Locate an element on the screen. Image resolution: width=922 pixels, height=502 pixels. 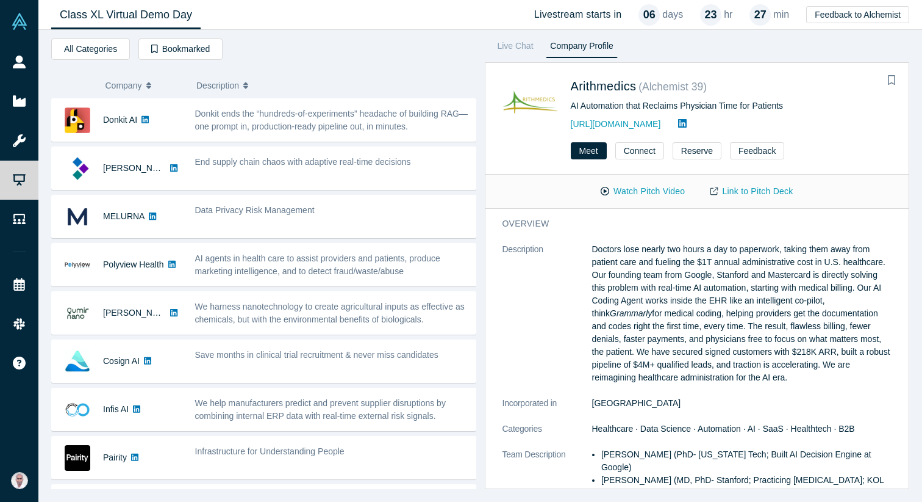
div: 06 is located at coordinates (649, 15).